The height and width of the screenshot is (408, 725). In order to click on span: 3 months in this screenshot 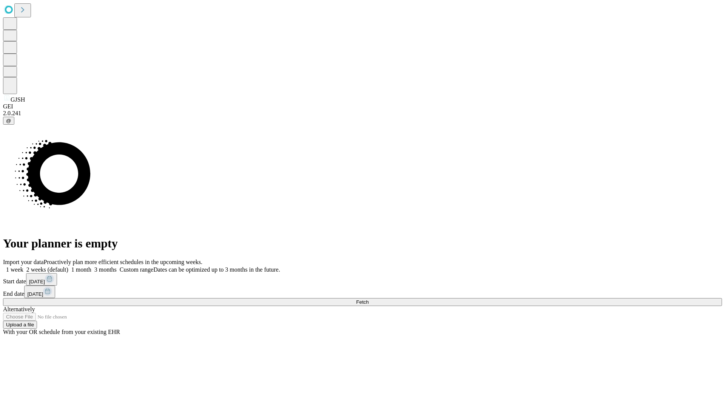, I will do `click(105, 269)`.